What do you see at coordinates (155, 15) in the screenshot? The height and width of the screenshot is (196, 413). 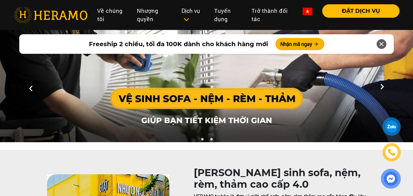 I see `a: Nhượng quyền` at bounding box center [155, 15].